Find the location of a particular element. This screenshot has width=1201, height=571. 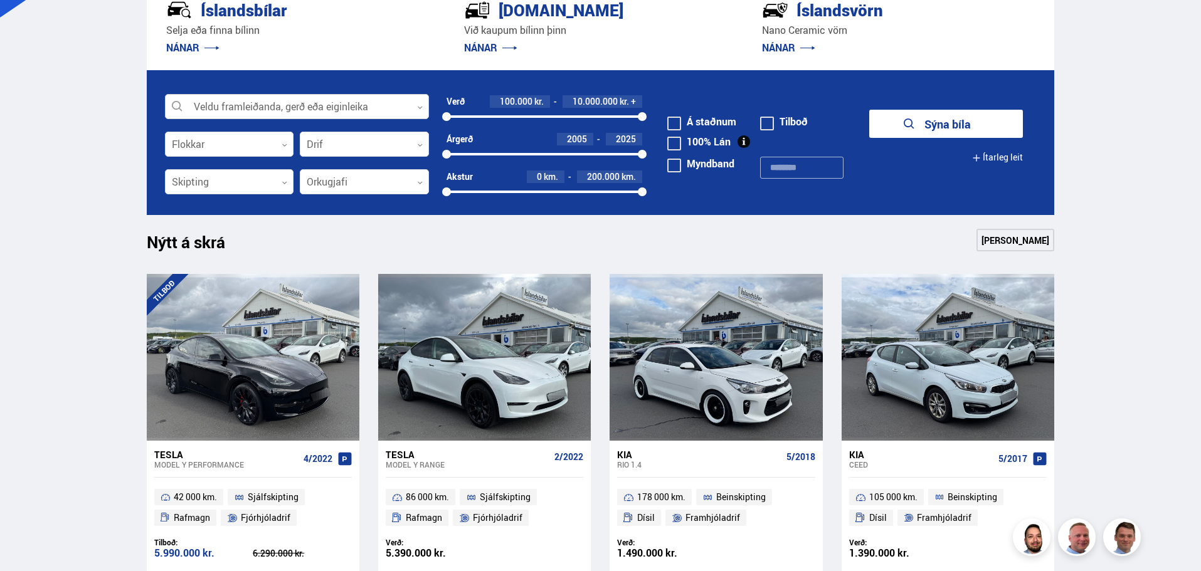

div: Akstur is located at coordinates (460, 177).